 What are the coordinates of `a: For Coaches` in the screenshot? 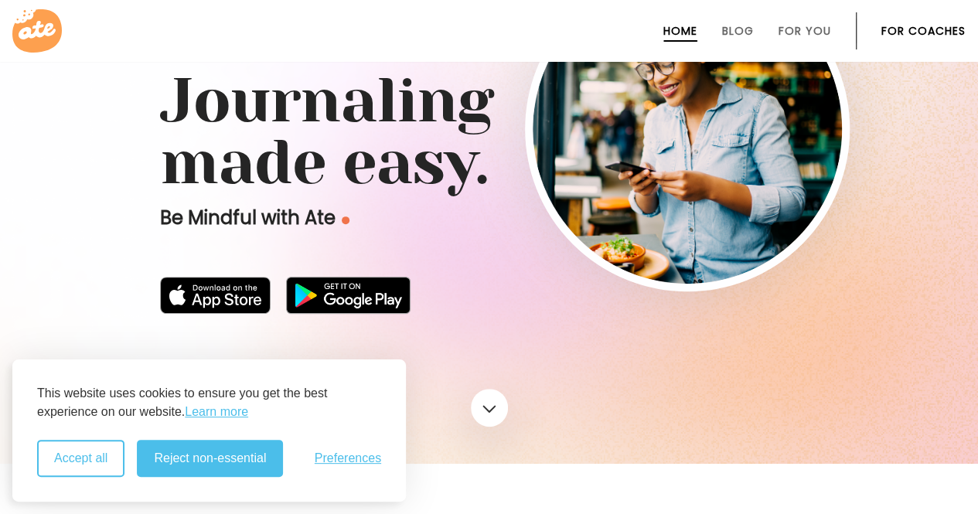 It's located at (923, 31).